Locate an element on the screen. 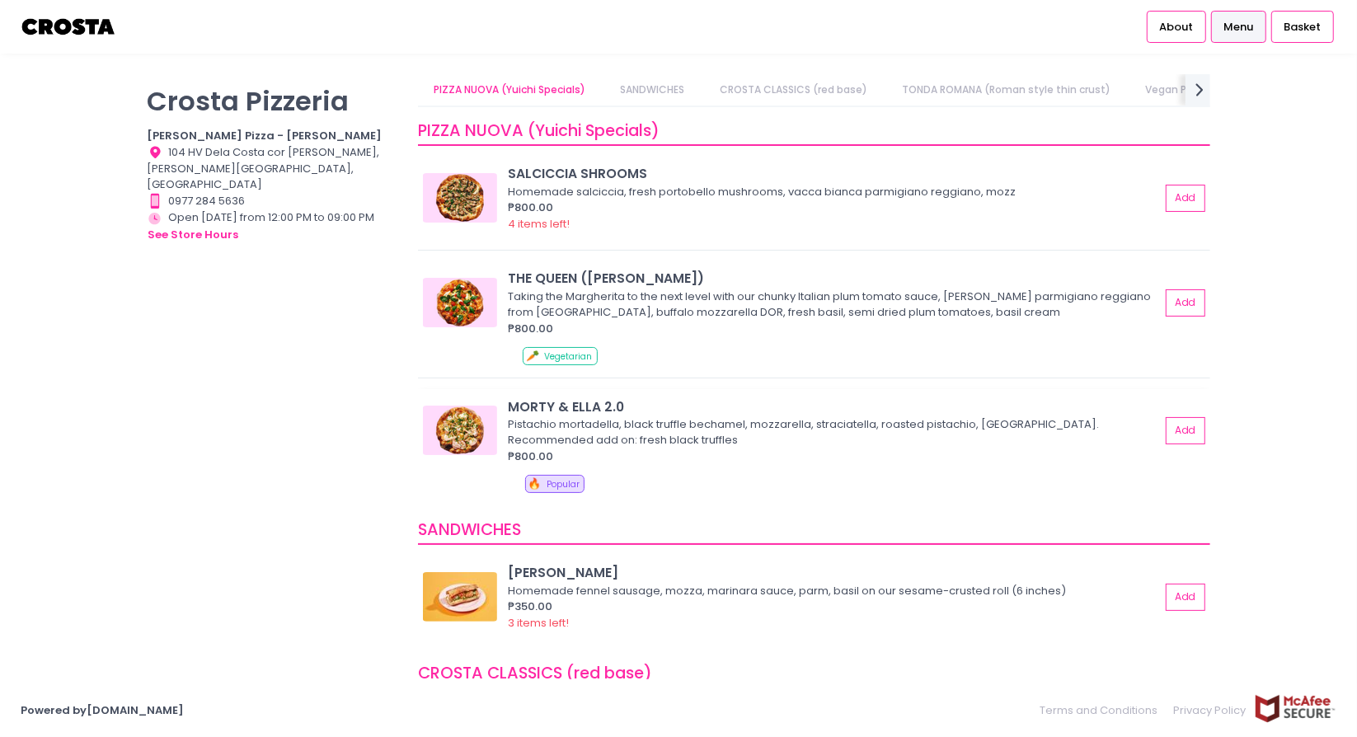  img: logo is located at coordinates (68, 26).